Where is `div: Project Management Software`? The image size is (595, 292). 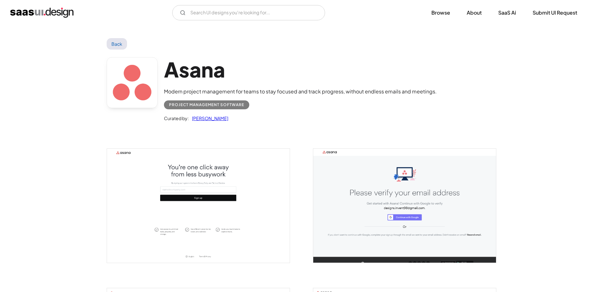
div: Project Management Software is located at coordinates (206, 105).